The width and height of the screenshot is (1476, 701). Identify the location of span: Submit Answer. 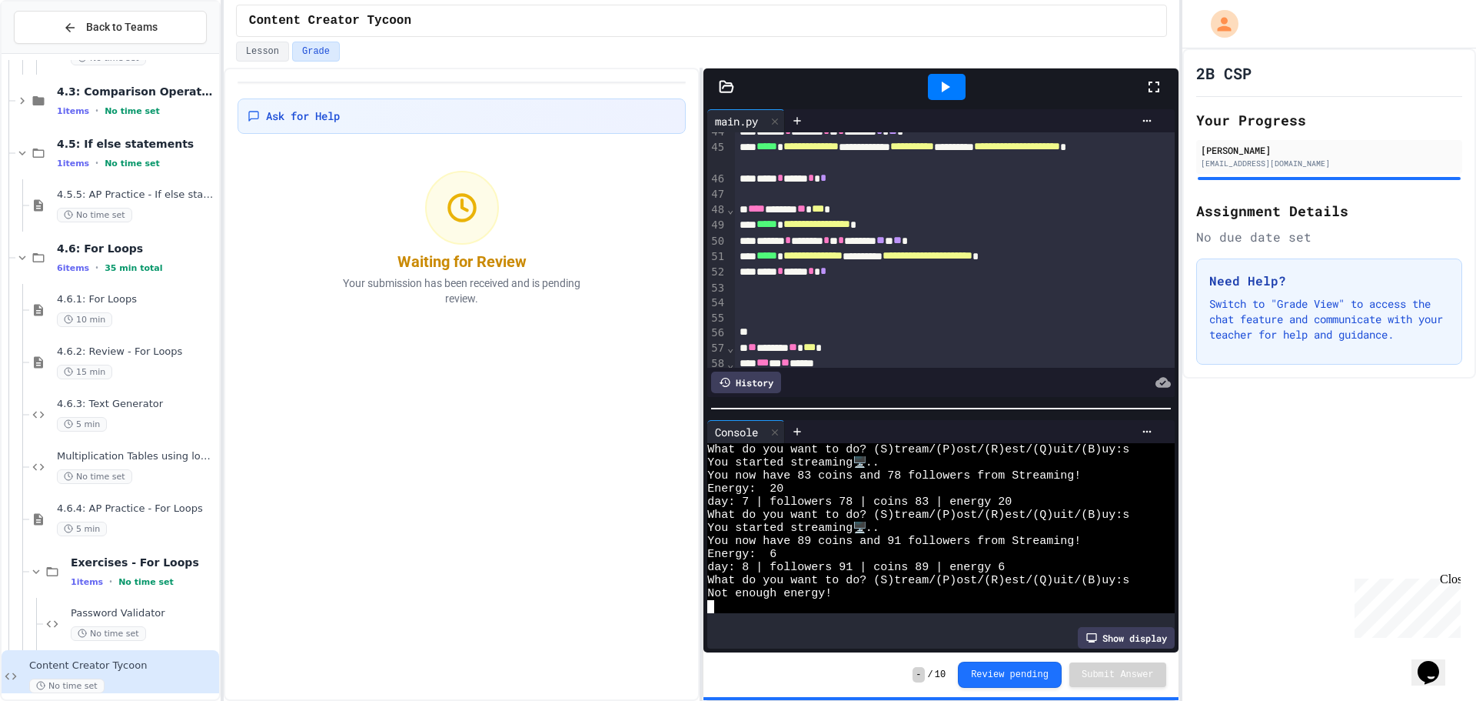
(1118, 674).